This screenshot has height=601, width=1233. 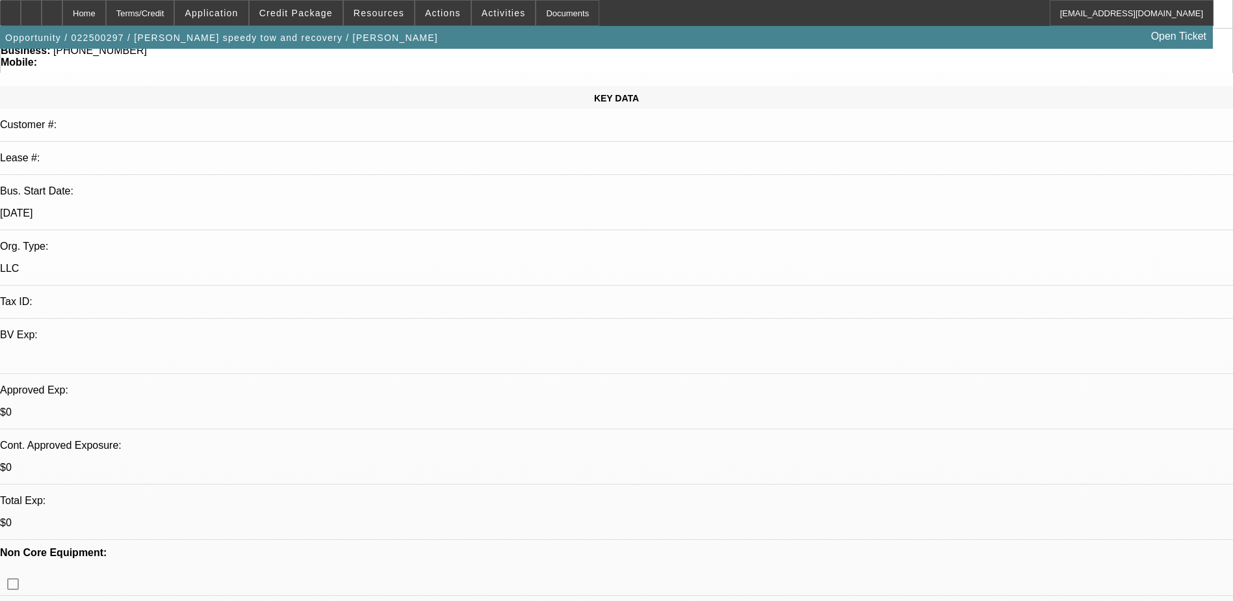 I want to click on span: Activities, so click(x=504, y=13).